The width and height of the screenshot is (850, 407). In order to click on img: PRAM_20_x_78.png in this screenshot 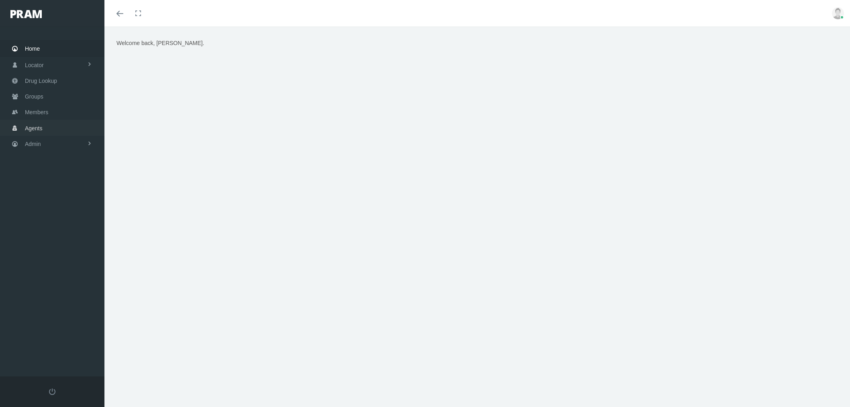, I will do `click(26, 14)`.